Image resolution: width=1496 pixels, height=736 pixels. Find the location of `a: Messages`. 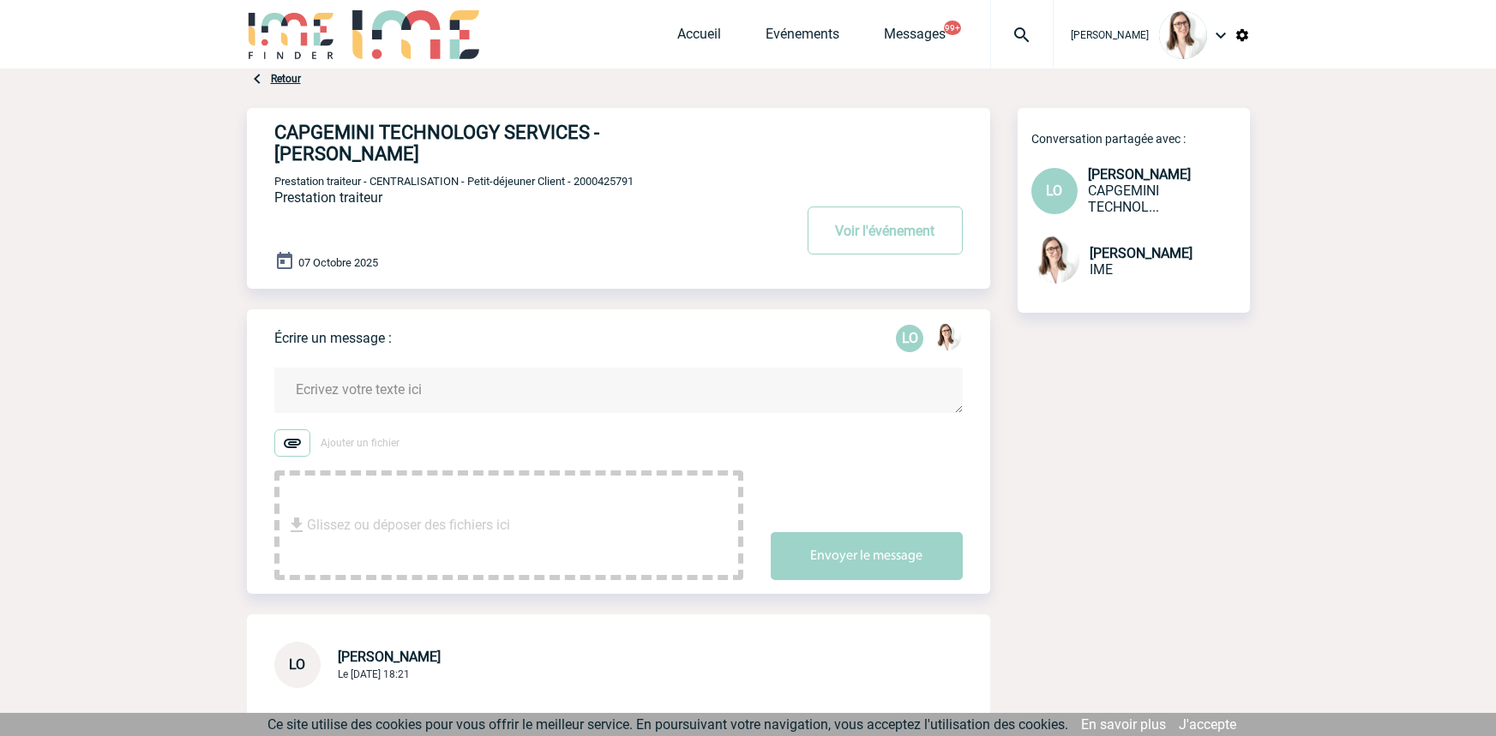

a: Messages is located at coordinates (915, 38).